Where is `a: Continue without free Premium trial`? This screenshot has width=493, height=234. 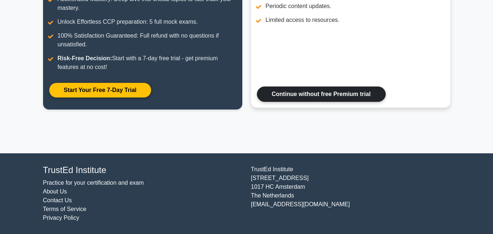
a: Continue without free Premium trial is located at coordinates (321, 94).